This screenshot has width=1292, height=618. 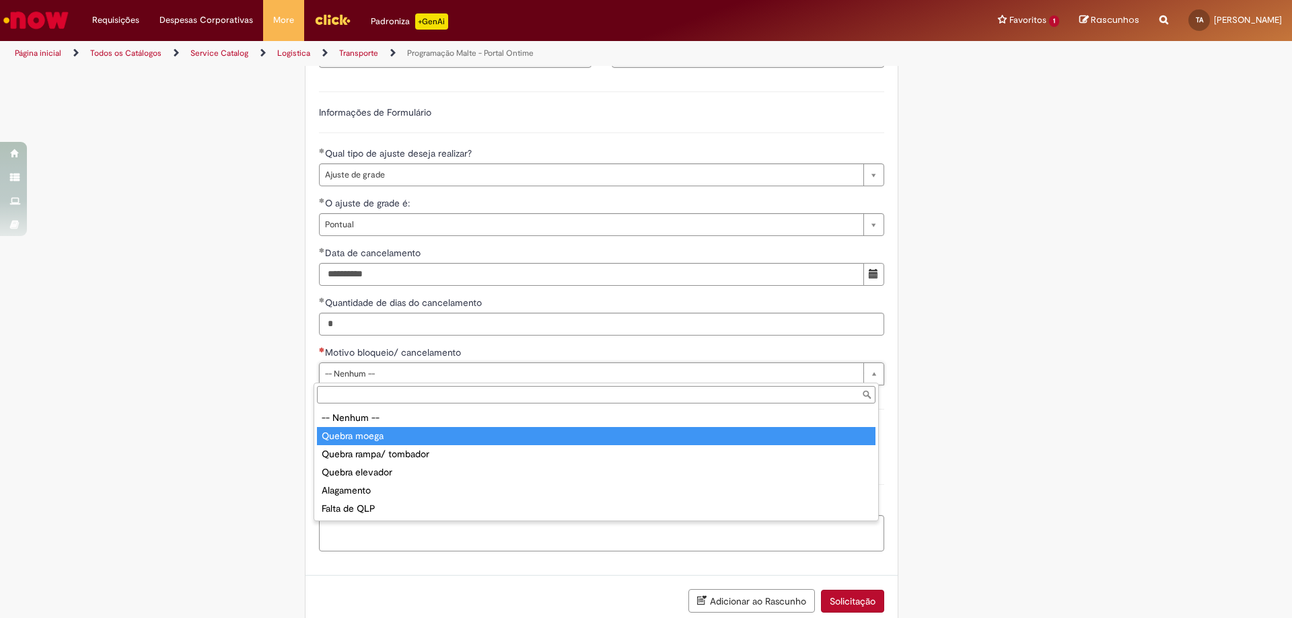 I want to click on div: Quebra moega, so click(x=596, y=436).